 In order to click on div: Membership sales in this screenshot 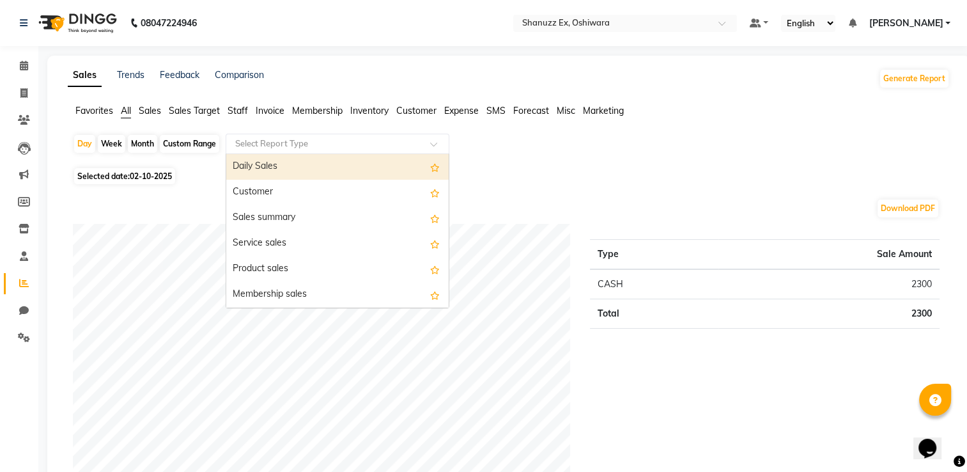, I will do `click(337, 295)`.